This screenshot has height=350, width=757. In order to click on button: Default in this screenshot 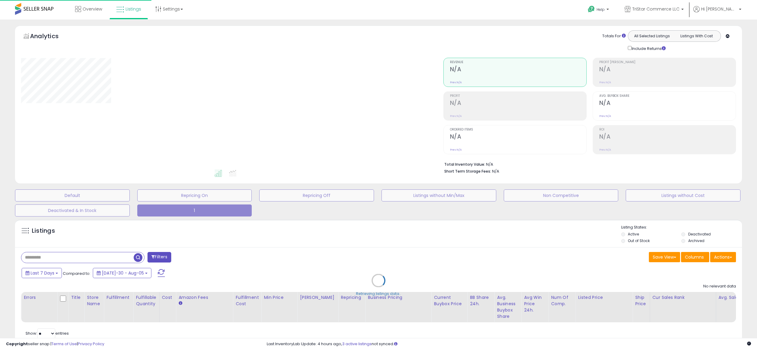, I will do `click(72, 195)`.